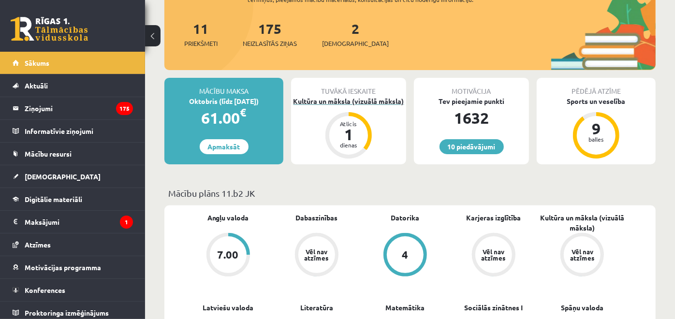  Describe the element at coordinates (79, 108) in the screenshot. I see `legend: Ziņojumi` at that location.